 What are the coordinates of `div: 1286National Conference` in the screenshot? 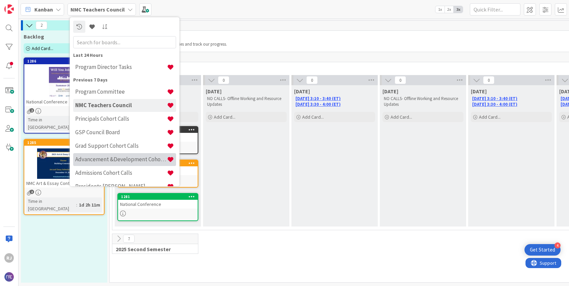 It's located at (64, 82).